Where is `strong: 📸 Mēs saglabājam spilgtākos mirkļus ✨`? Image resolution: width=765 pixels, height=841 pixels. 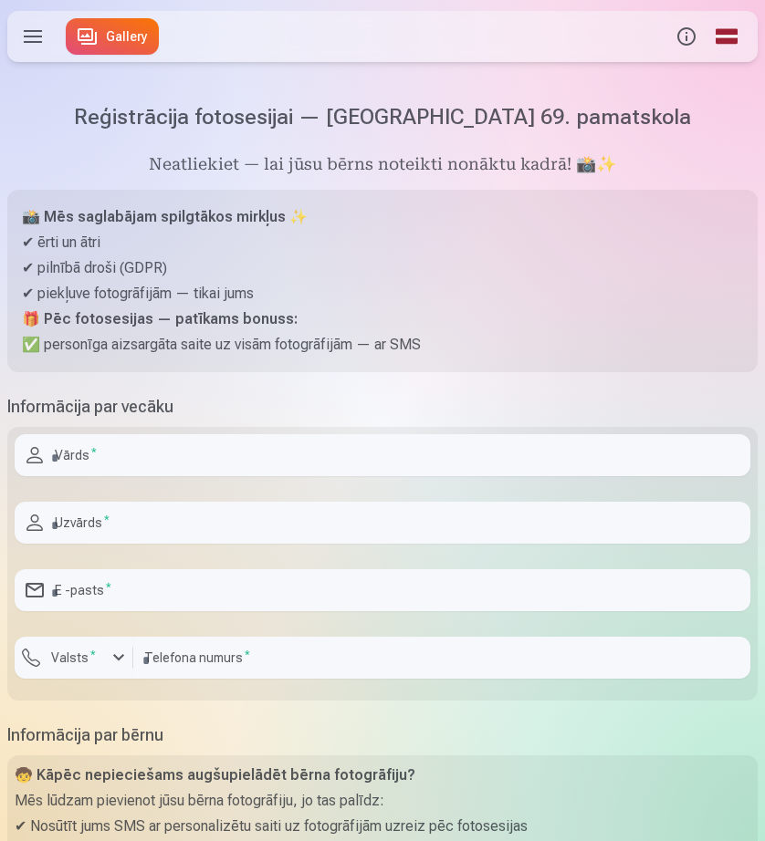
strong: 📸 Mēs saglabājam spilgtākos mirkļus ✨ is located at coordinates (164, 216).